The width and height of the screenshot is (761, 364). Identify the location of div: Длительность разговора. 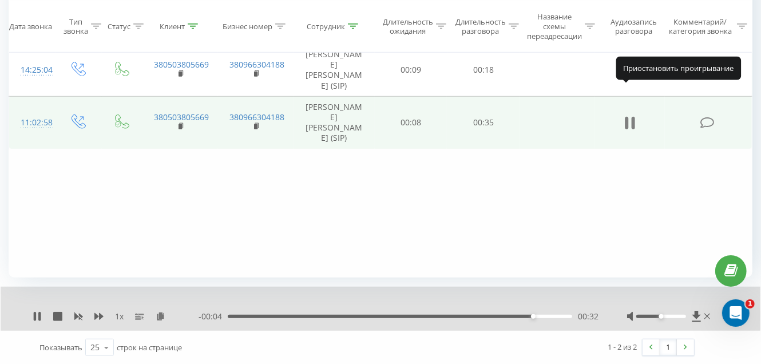
(481, 26).